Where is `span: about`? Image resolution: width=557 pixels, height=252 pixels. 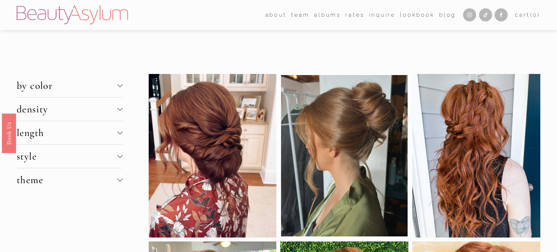
span: about is located at coordinates (276, 15).